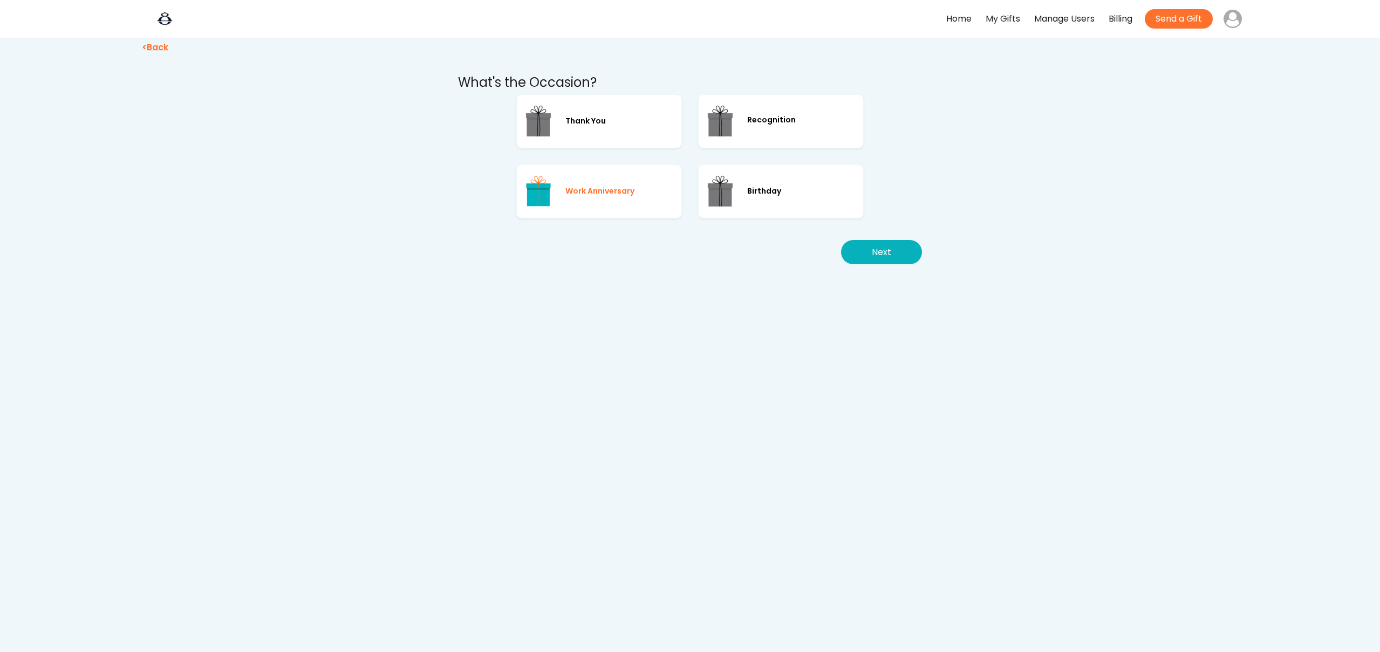  I want to click on u: Back, so click(157, 47).